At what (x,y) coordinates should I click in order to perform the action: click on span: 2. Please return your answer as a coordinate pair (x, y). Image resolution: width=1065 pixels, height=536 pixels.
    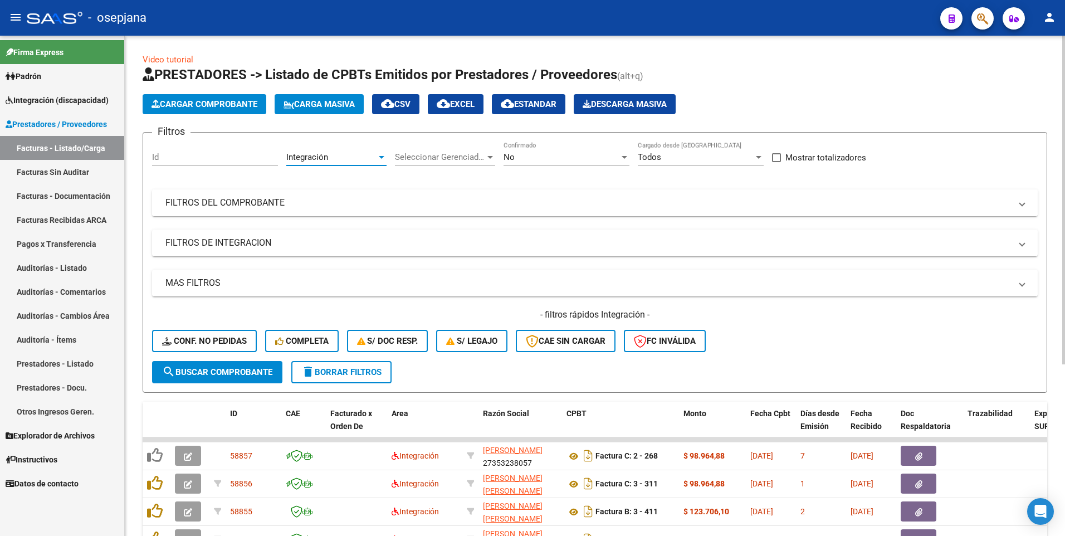
    Looking at the image, I should click on (803, 512).